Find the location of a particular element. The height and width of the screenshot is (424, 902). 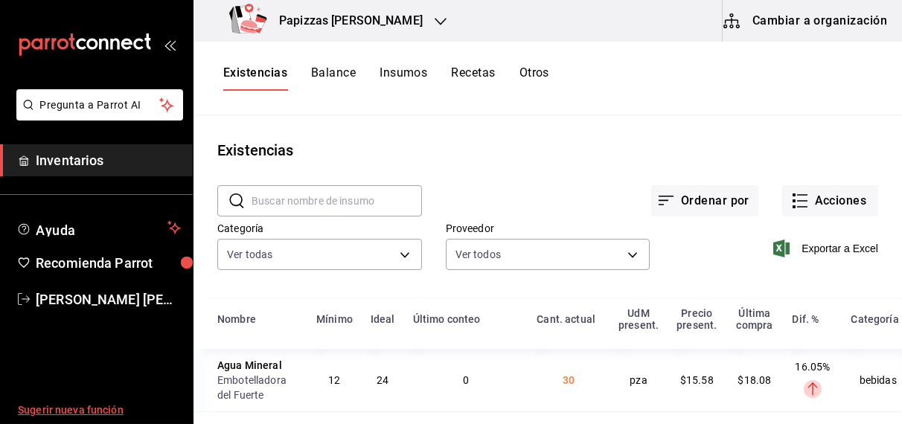

div: Precio present. is located at coordinates (697, 319).